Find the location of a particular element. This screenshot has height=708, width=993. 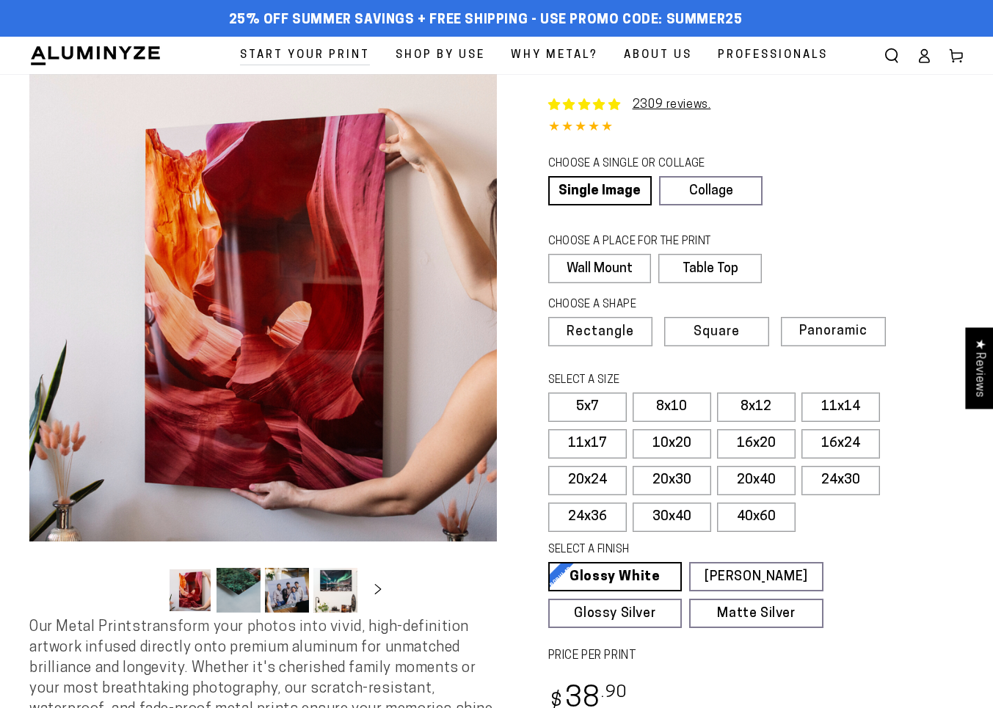

a: 2309 reviews. is located at coordinates (671, 105).